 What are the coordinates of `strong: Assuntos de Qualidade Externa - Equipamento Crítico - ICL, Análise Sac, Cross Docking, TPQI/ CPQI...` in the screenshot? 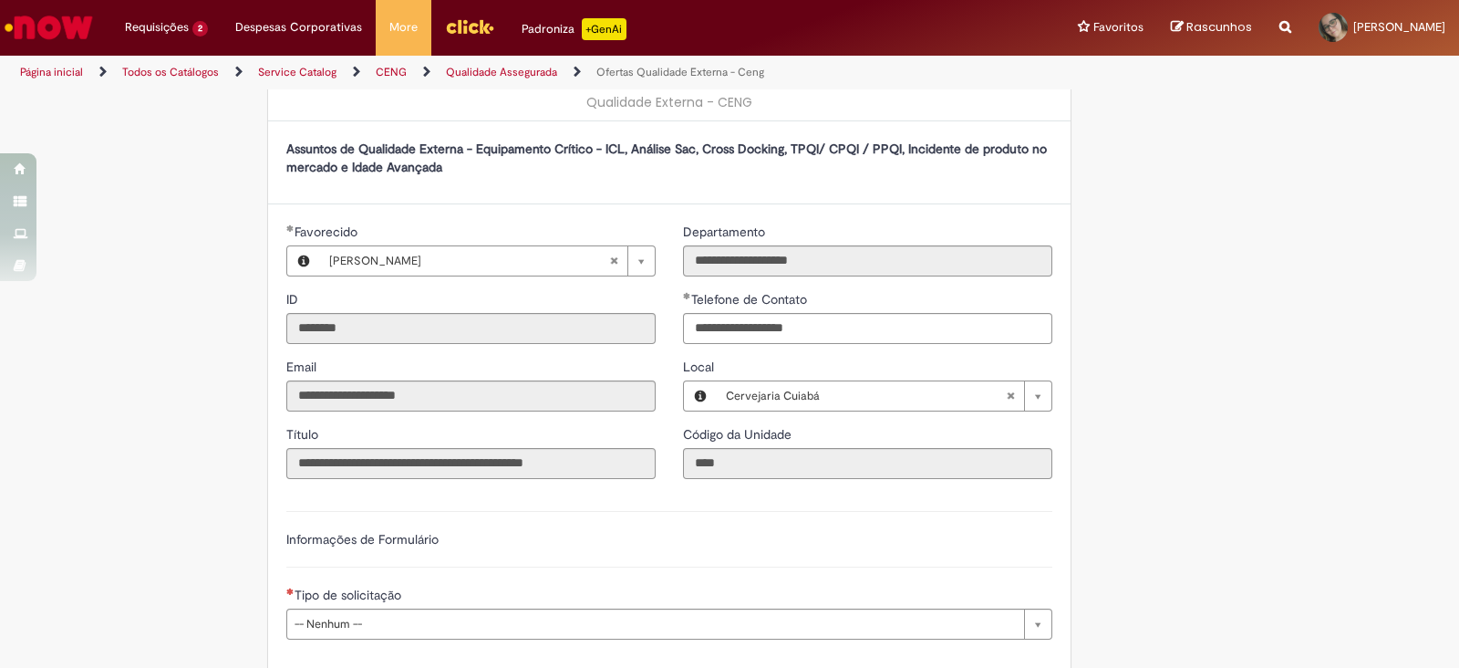 It's located at (667, 158).